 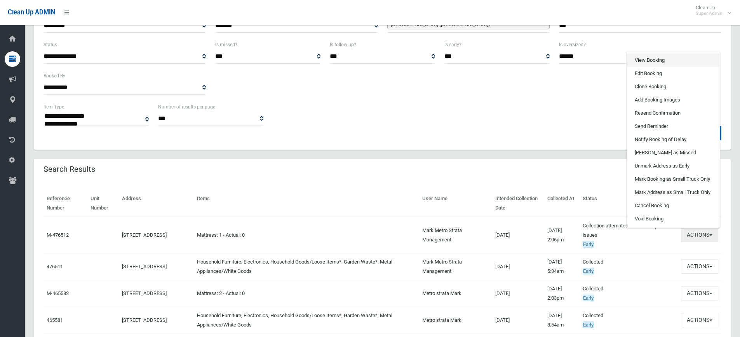 What do you see at coordinates (674, 87) in the screenshot?
I see `a: Clone Booking` at bounding box center [674, 87].